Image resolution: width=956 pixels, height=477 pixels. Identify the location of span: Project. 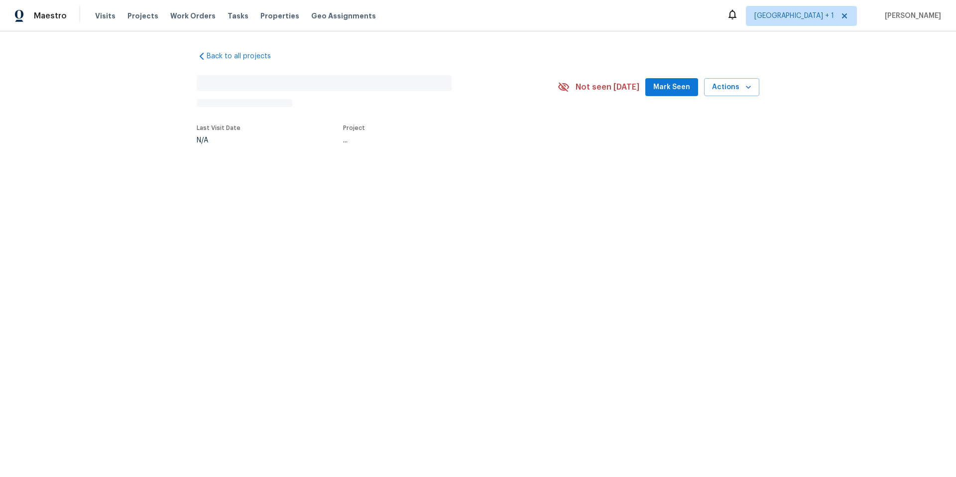
(354, 128).